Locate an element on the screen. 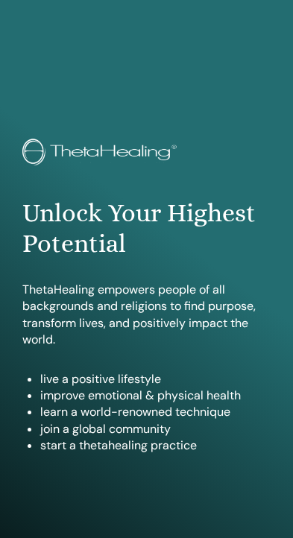 The image size is (293, 538). li: learn a world-renowned technique is located at coordinates (155, 412).